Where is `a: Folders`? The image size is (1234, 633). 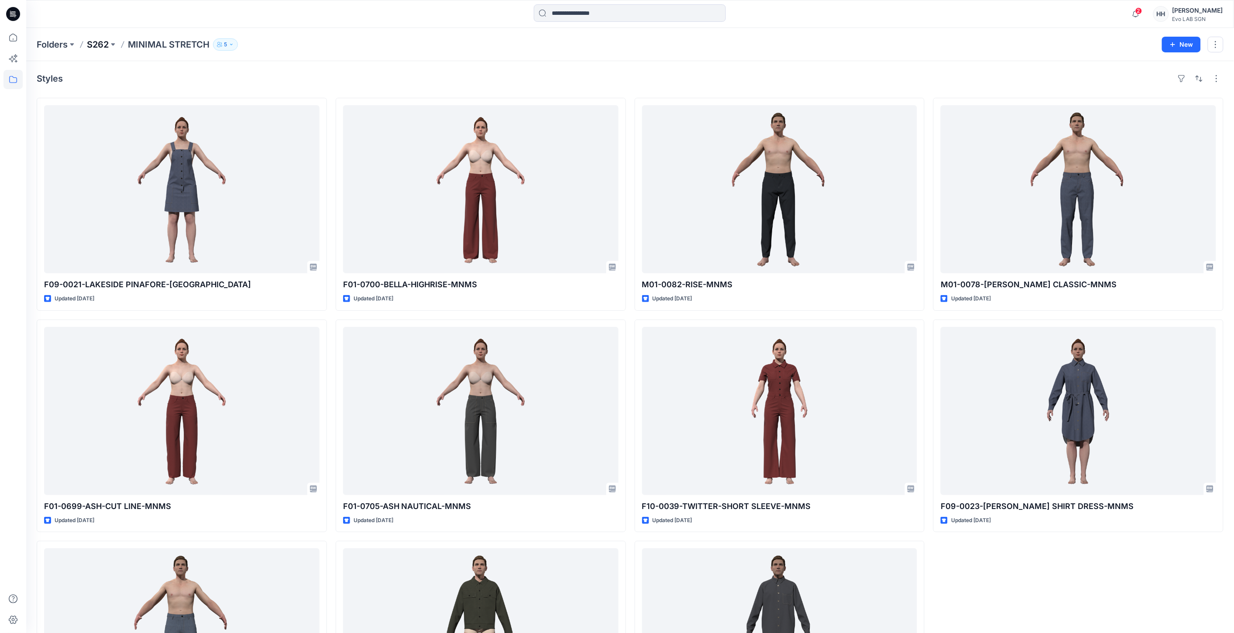
a: Folders is located at coordinates (52, 45).